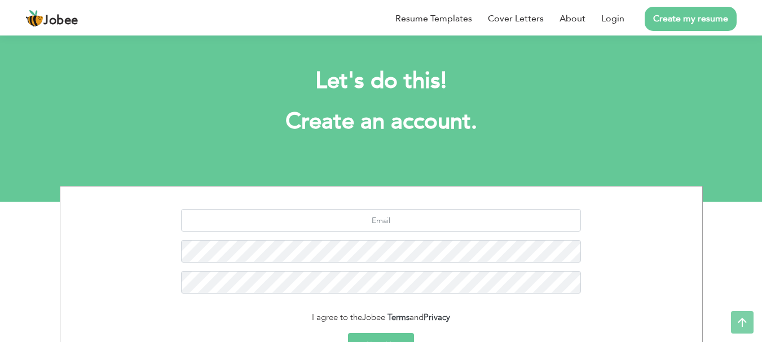  What do you see at coordinates (398, 318) in the screenshot?
I see `a: Terms` at bounding box center [398, 318].